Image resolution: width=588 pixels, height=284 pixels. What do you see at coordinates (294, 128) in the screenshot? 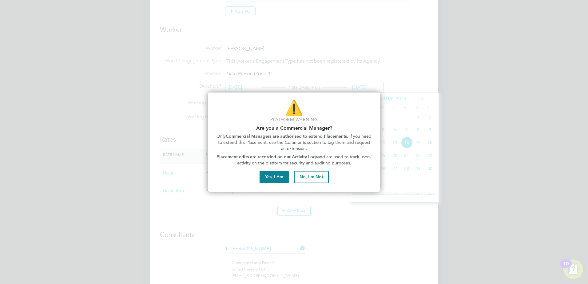
I see `h2: Are you a Commercial Manager?` at bounding box center [294, 128].